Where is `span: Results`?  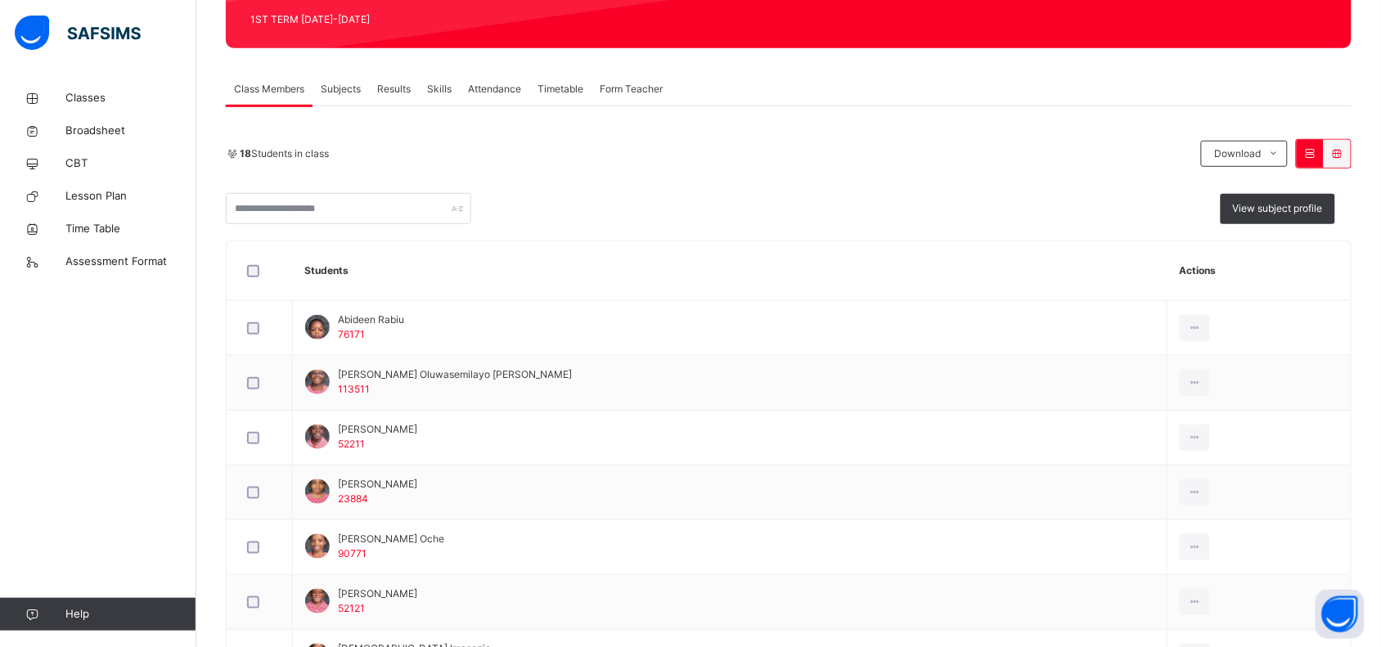
span: Results is located at coordinates (394, 89).